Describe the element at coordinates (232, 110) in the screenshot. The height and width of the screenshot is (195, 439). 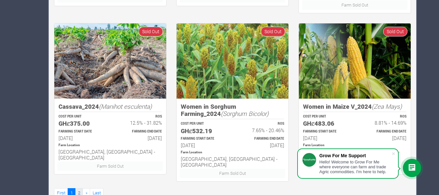
I see `h5: Women in Sorghum Farming_2024` at that location.